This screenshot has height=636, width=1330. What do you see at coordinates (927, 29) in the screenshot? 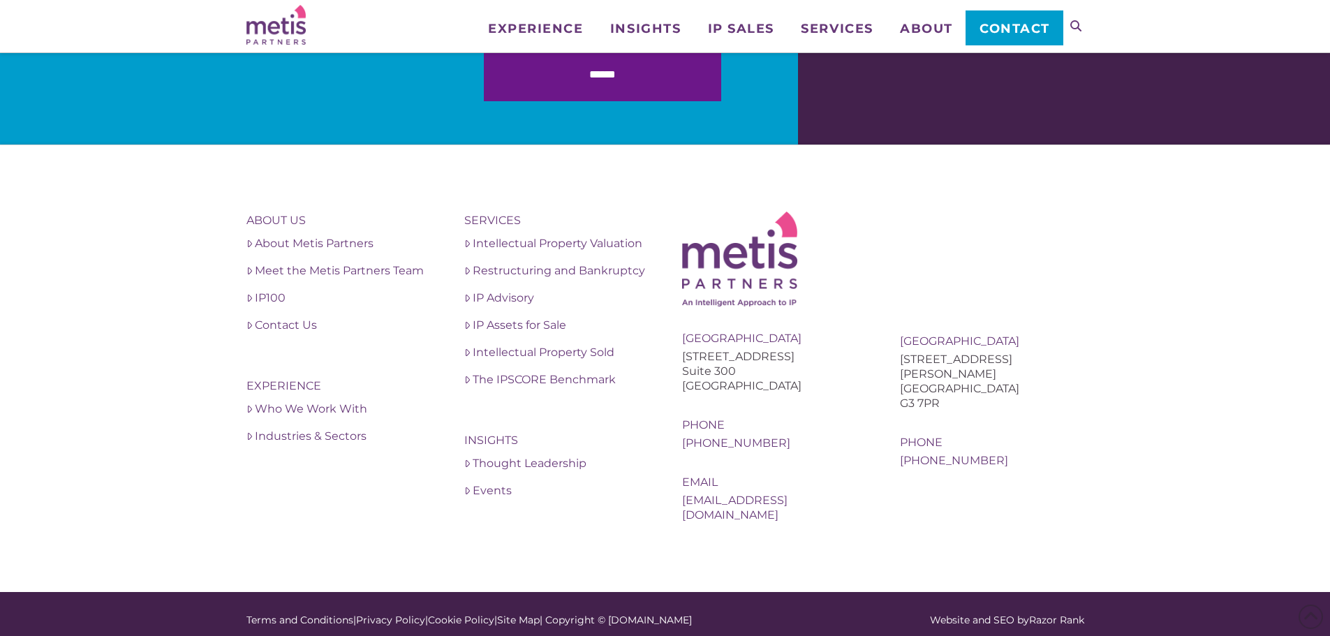
I see `span: About` at bounding box center [927, 29].